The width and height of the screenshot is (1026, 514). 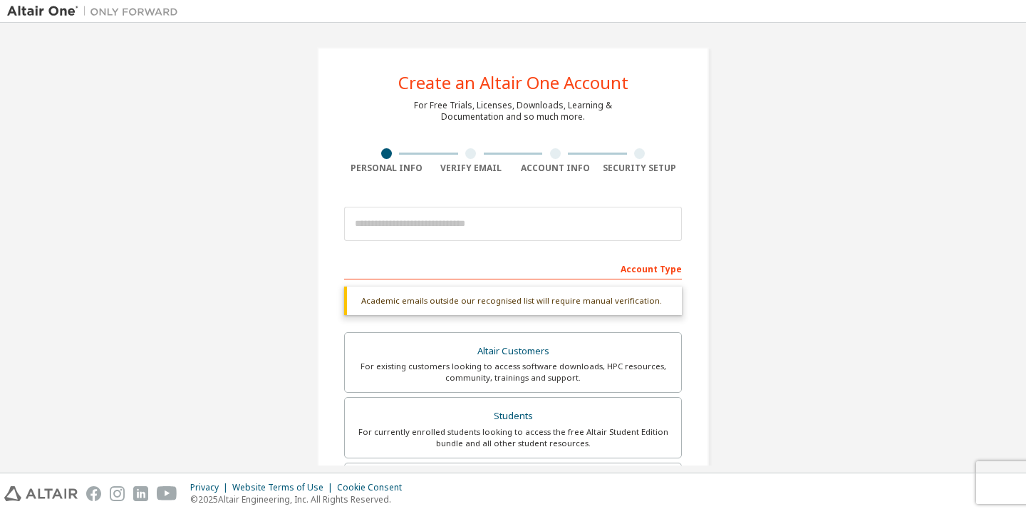 What do you see at coordinates (386, 168) in the screenshot?
I see `div: Personal Info` at bounding box center [386, 168].